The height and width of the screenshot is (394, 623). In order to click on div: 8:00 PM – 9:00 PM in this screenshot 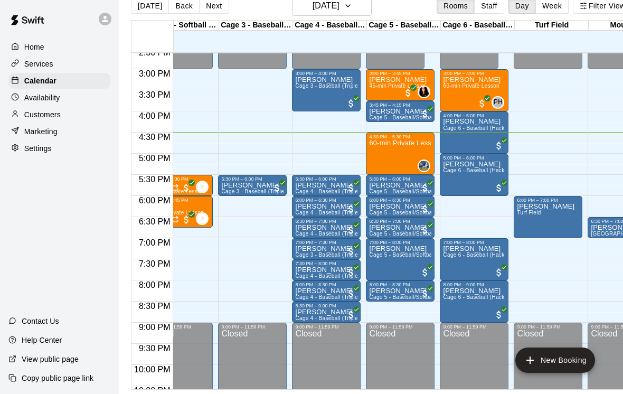, I will do `click(474, 284)`.